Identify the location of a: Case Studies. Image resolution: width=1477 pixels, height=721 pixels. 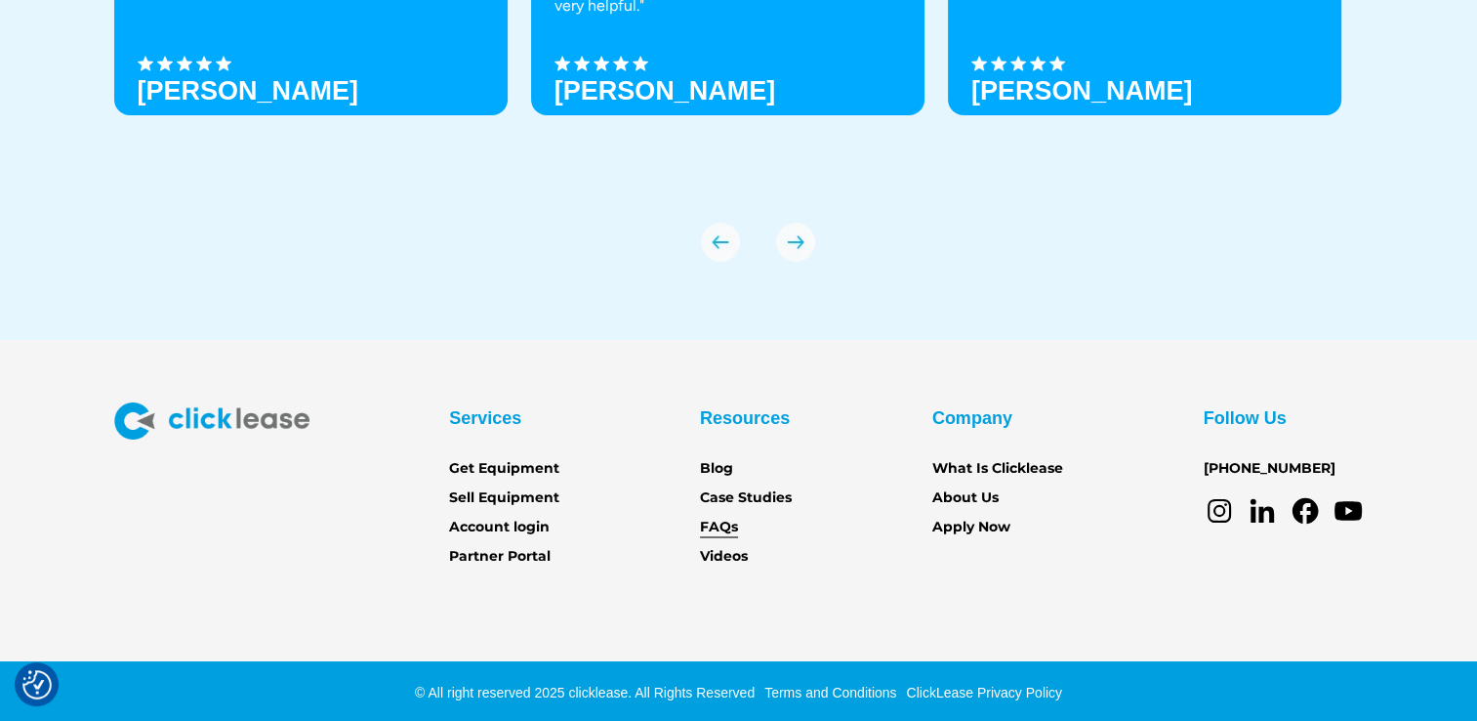
(746, 498).